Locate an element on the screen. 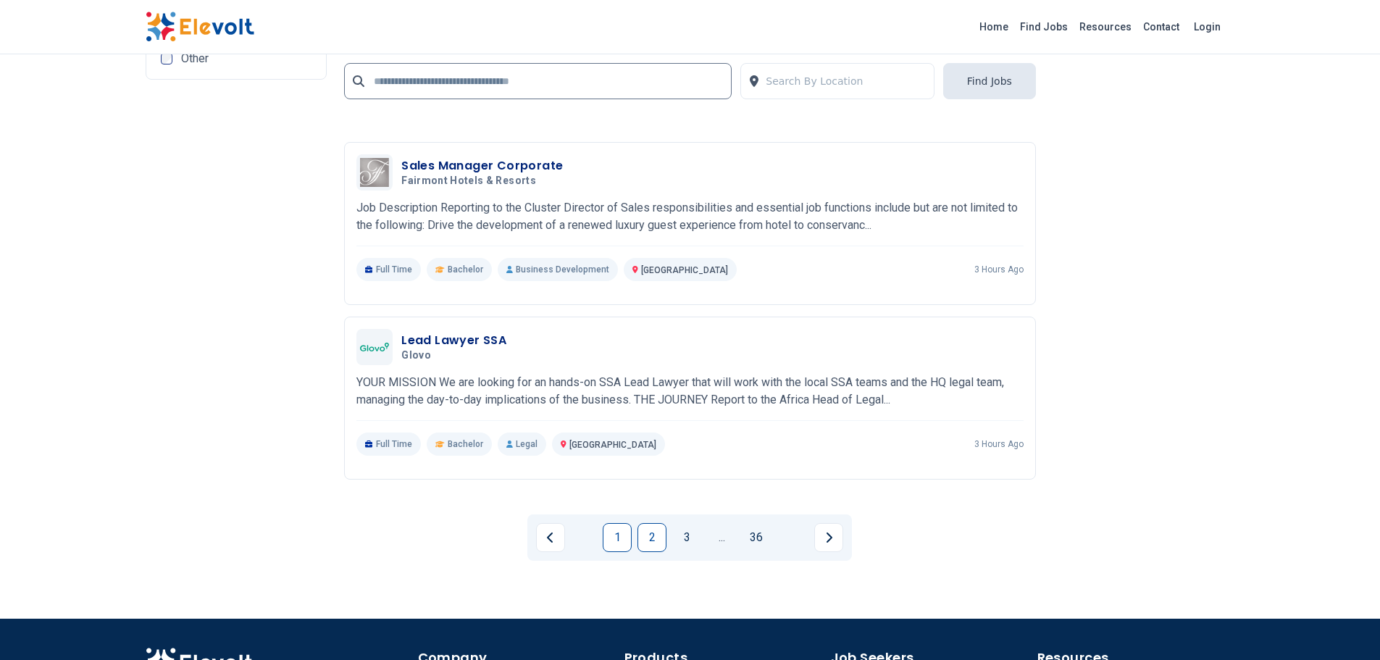 The height and width of the screenshot is (660, 1380). a: Page 3 is located at coordinates (687, 537).